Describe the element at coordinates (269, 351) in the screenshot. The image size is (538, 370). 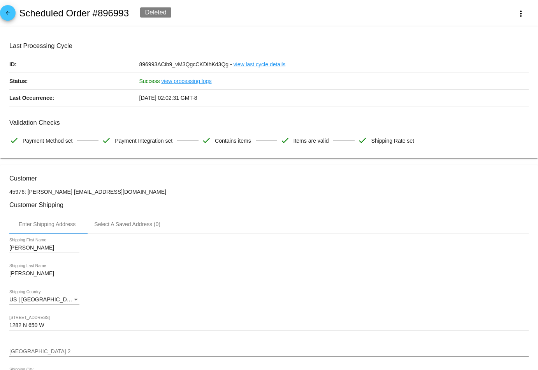
I see `input: Shipping Street 2` at that location.